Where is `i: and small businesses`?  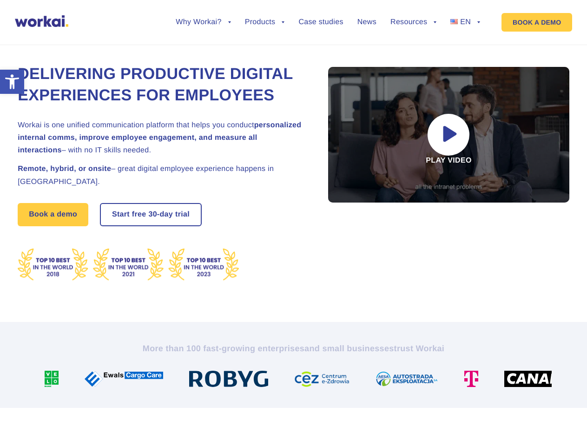
i: and small businesses is located at coordinates (349, 349).